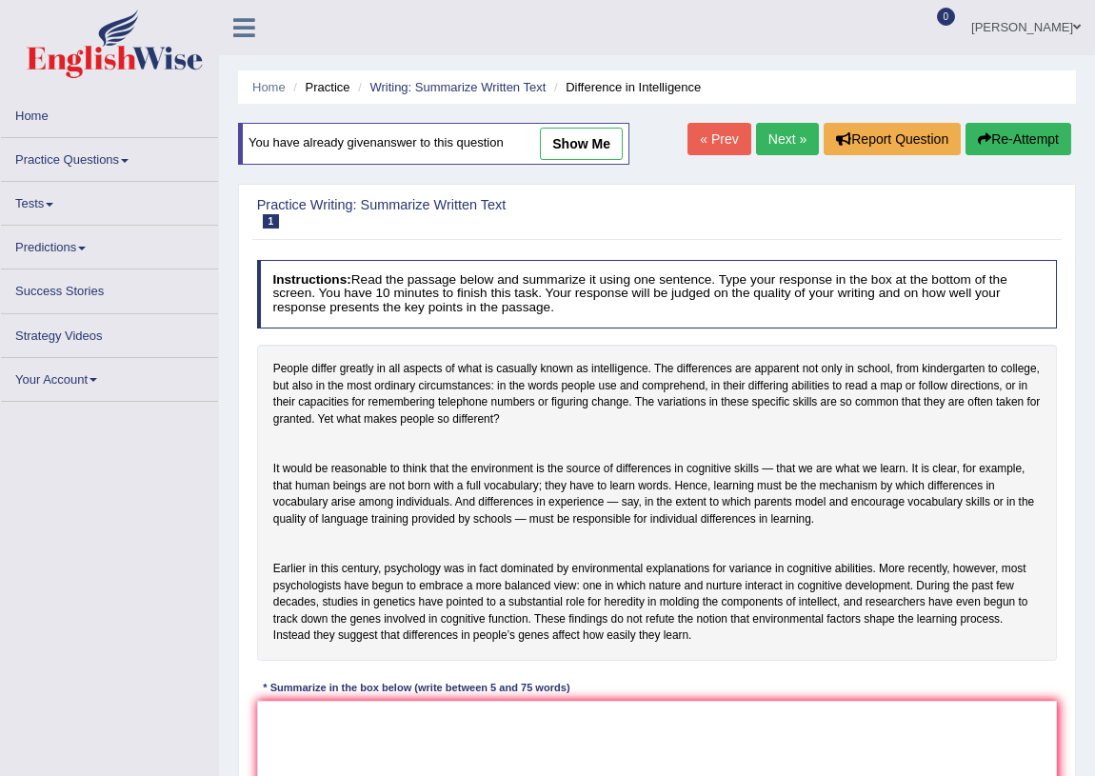  What do you see at coordinates (1018, 139) in the screenshot?
I see `button: Re-Attempt` at bounding box center [1018, 139].